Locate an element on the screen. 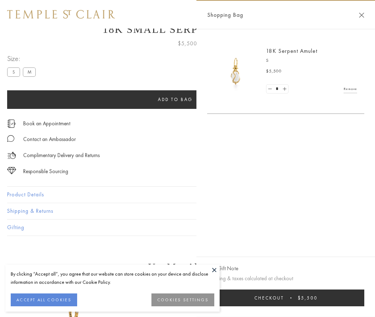 This screenshot has height=317, width=375. button: Shipping & Returns is located at coordinates (187, 211).